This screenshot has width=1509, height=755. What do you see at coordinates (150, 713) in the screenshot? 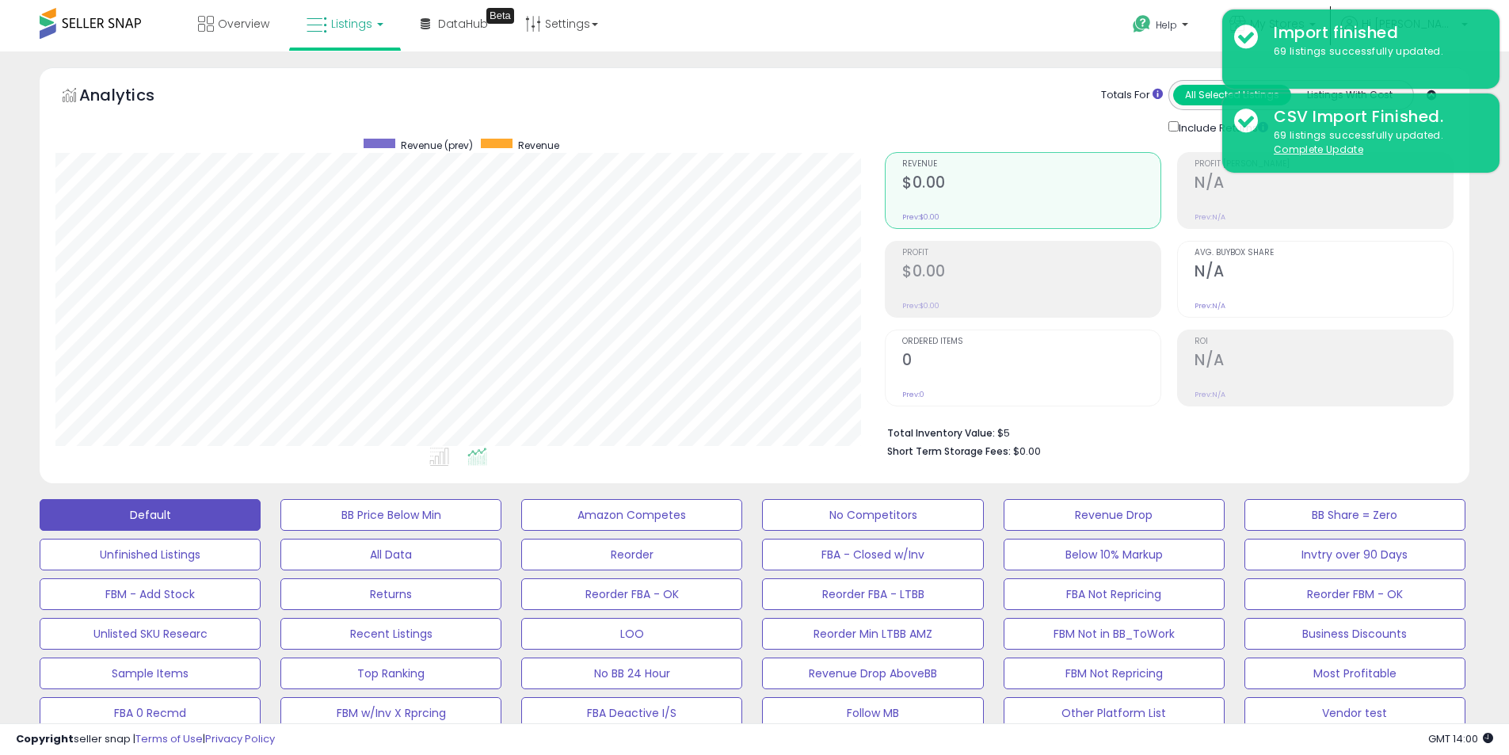
I see `button: FBA 0 Recmd` at bounding box center [150, 713].